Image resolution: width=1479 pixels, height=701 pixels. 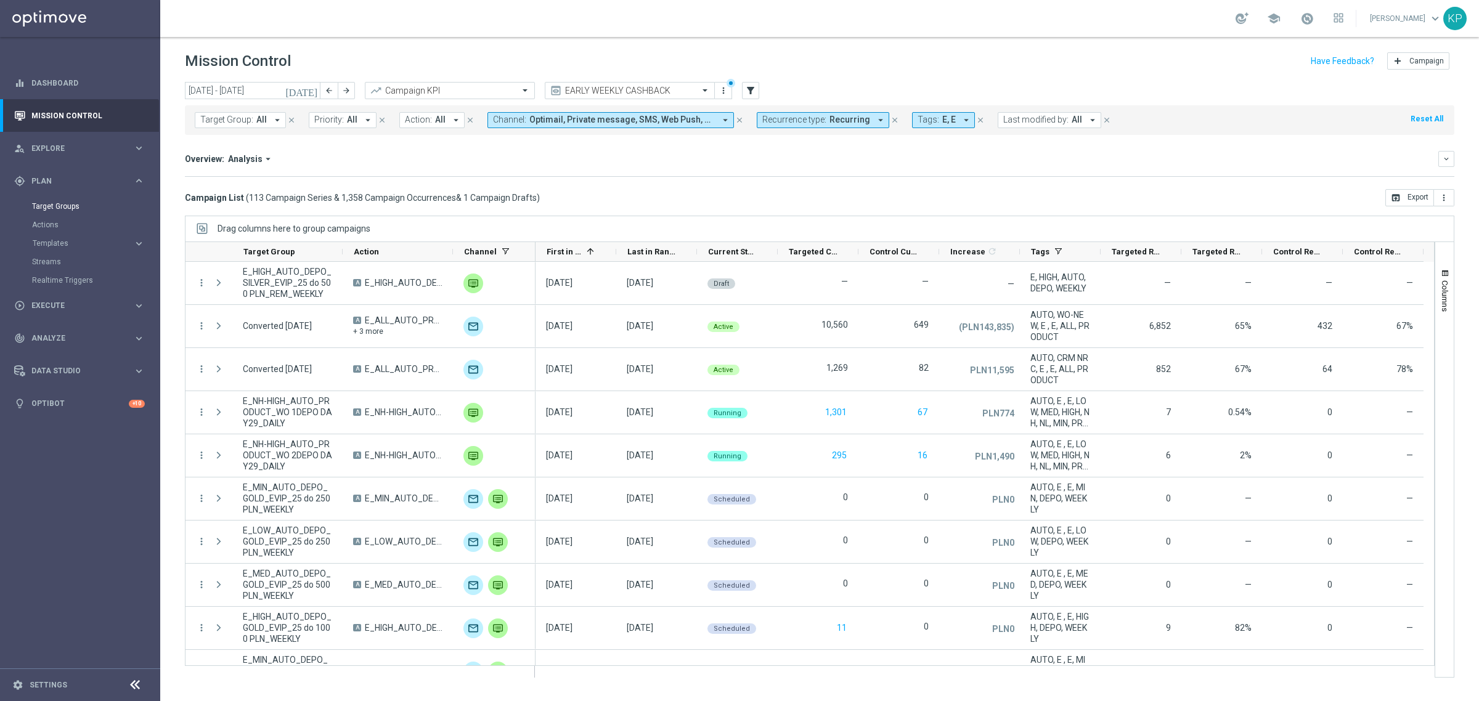 What do you see at coordinates (80, 280) in the screenshot?
I see `a: Realtime Triggers` at bounding box center [80, 280].